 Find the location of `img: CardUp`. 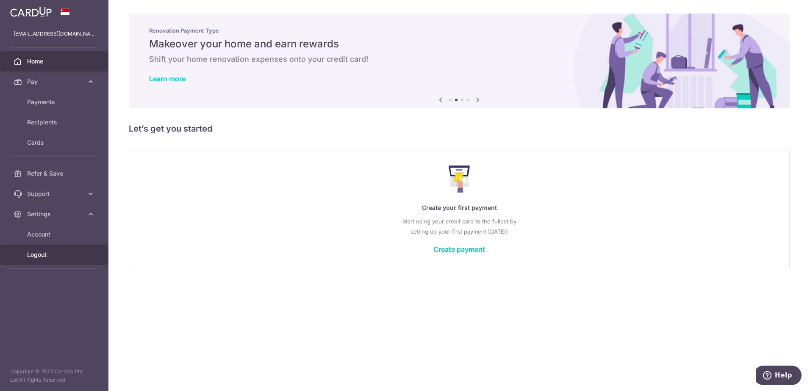

img: CardUp is located at coordinates (31, 12).